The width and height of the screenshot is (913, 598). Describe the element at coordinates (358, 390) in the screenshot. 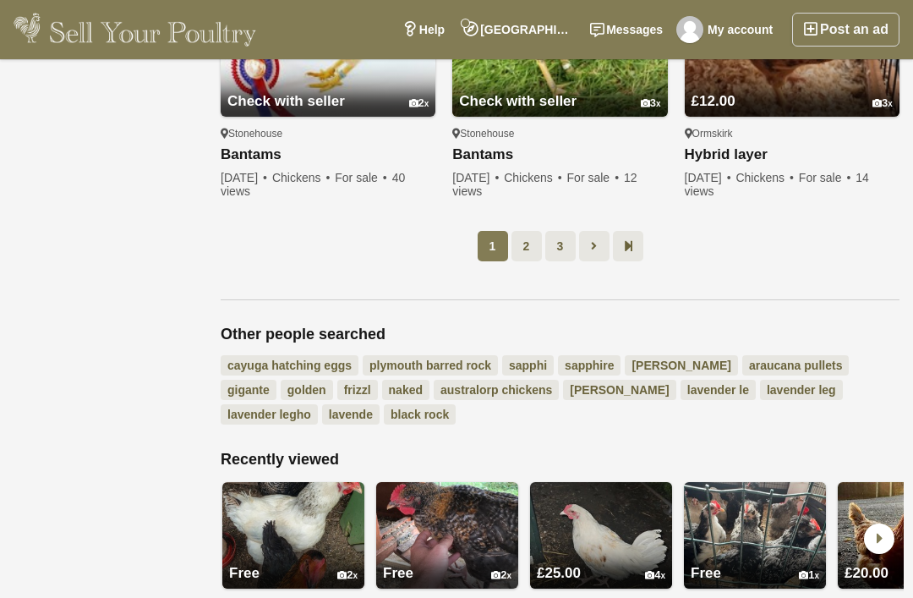

I see `a: frizzl` at that location.